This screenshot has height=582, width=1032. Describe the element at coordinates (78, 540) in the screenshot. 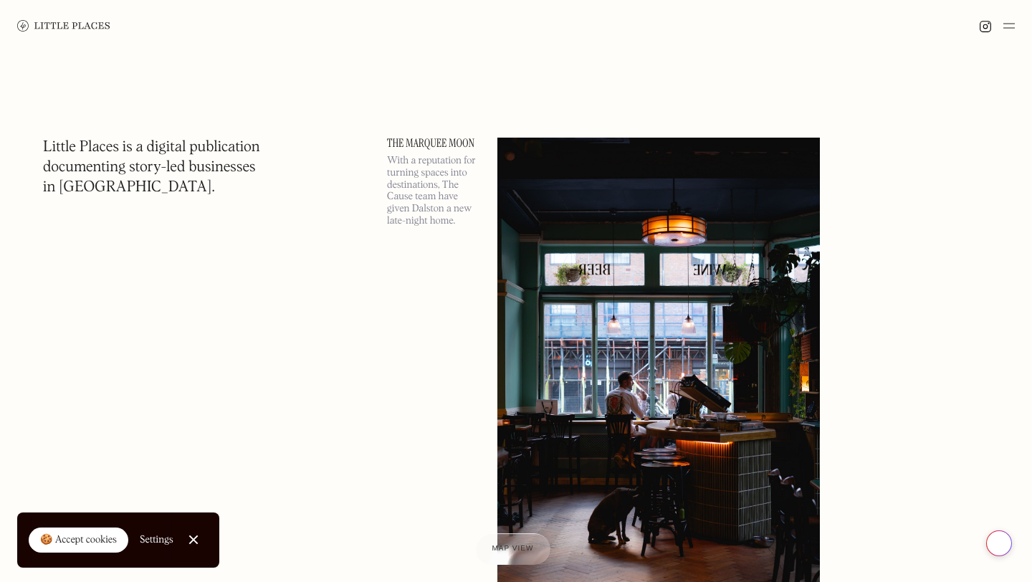

I see `div: 🍪 Accept cookies` at that location.